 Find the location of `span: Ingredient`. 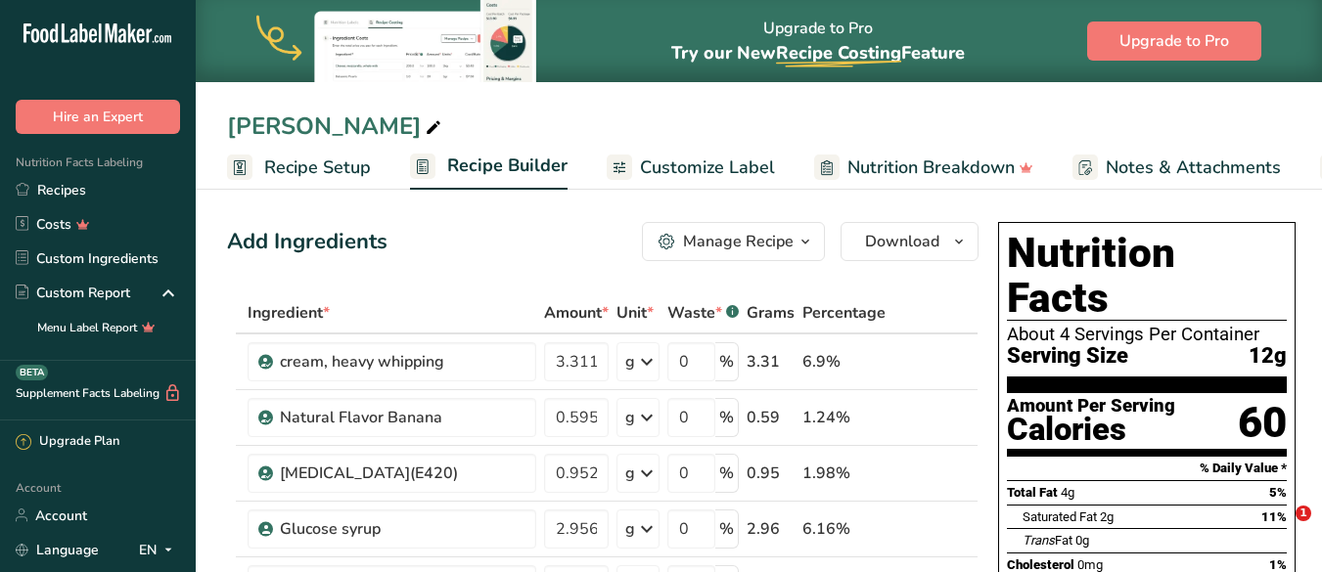

span: Ingredient is located at coordinates (289, 313).